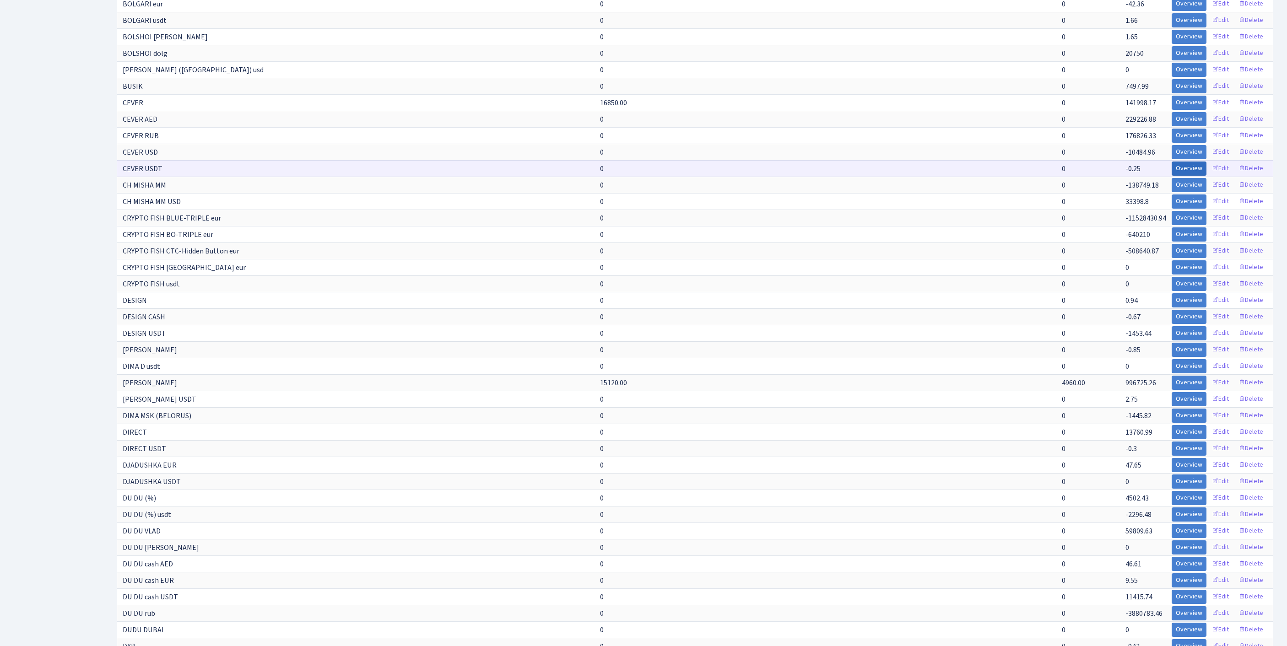 This screenshot has height=646, width=1287. I want to click on span: -0.25, so click(1133, 169).